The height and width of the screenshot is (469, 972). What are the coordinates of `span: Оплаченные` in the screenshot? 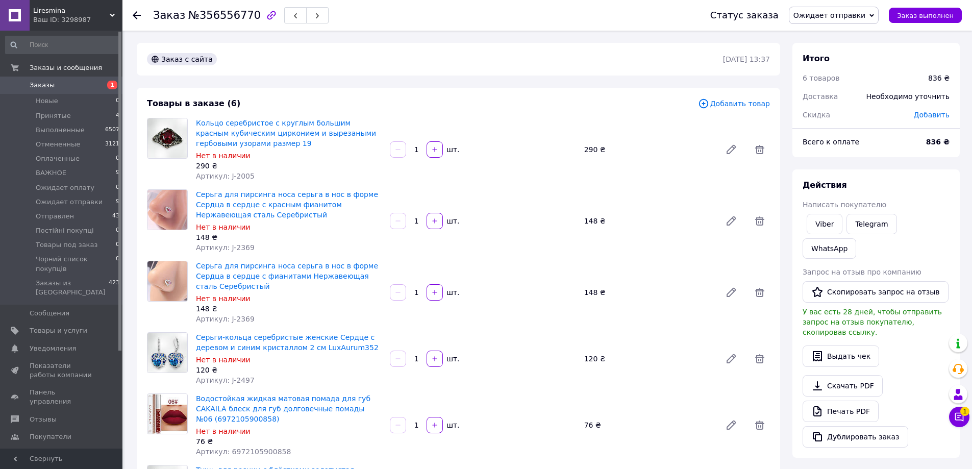 It's located at (58, 159).